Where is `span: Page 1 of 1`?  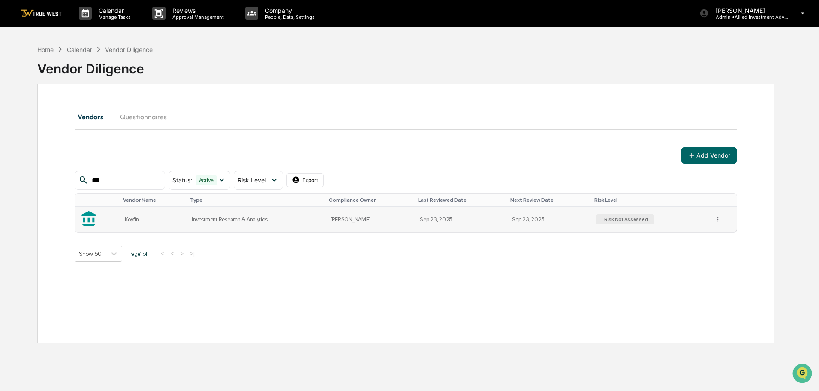
span: Page 1 of 1 is located at coordinates (139, 254).